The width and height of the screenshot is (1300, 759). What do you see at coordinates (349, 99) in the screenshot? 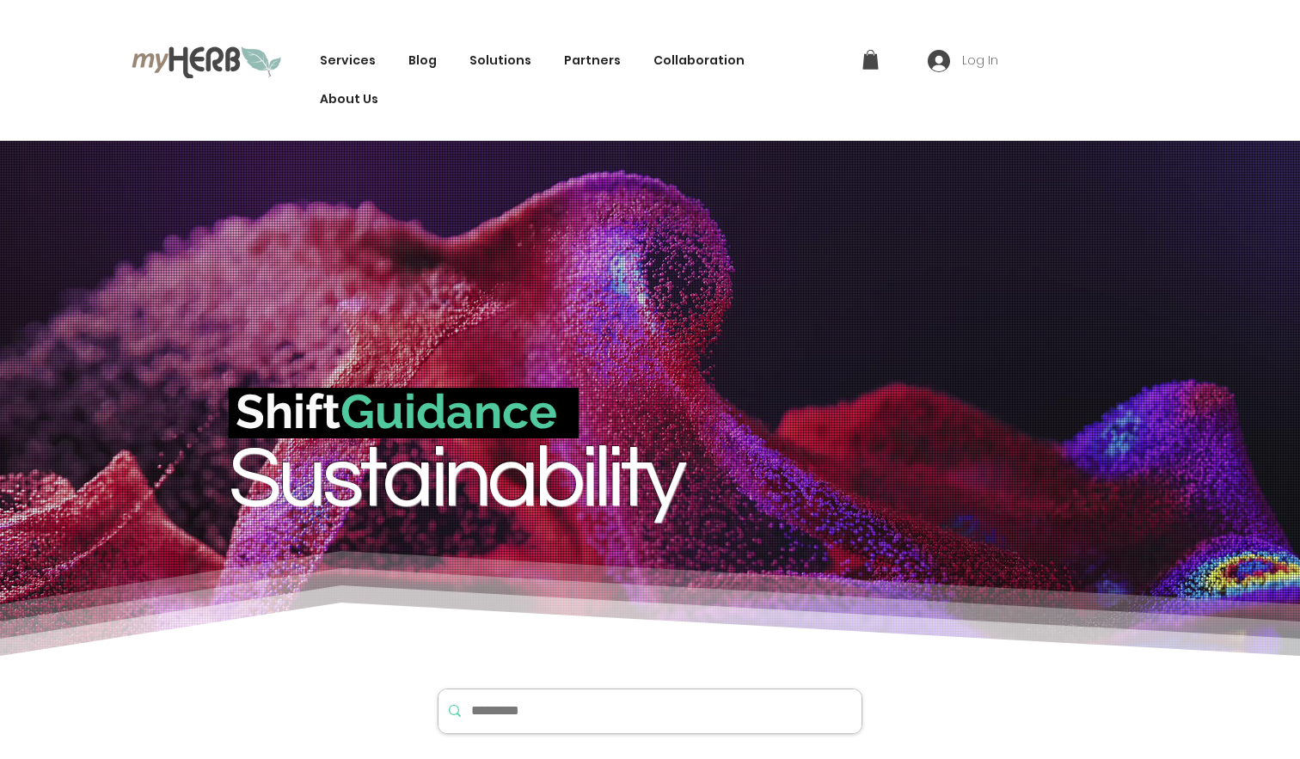
I see `a: About Us` at bounding box center [349, 99].